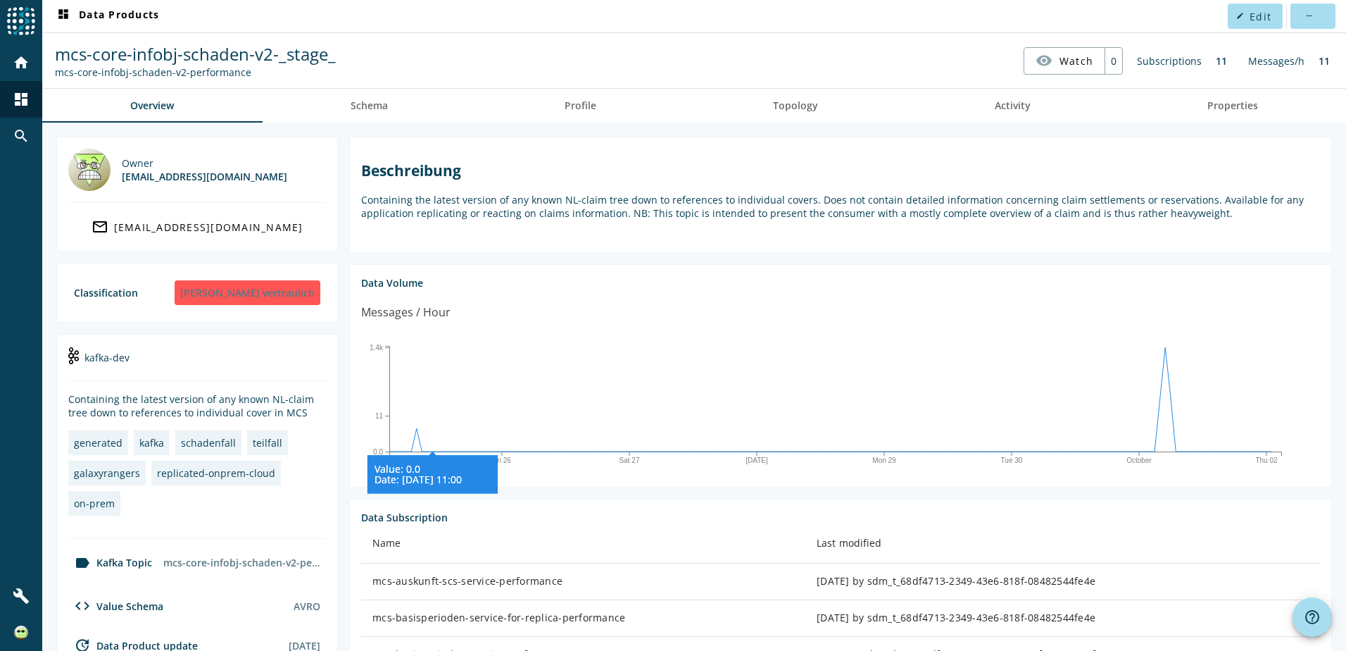 This screenshot has width=1346, height=651. What do you see at coordinates (1077, 61) in the screenshot?
I see `span: Watch` at bounding box center [1077, 61].